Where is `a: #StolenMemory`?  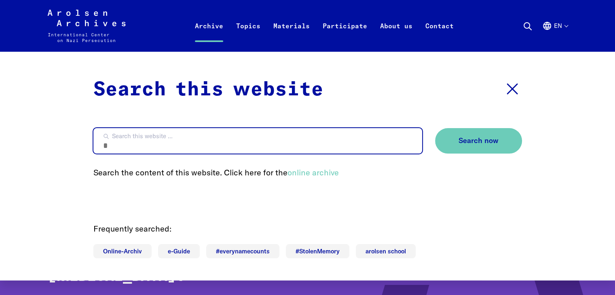 a: #StolenMemory is located at coordinates (317, 251).